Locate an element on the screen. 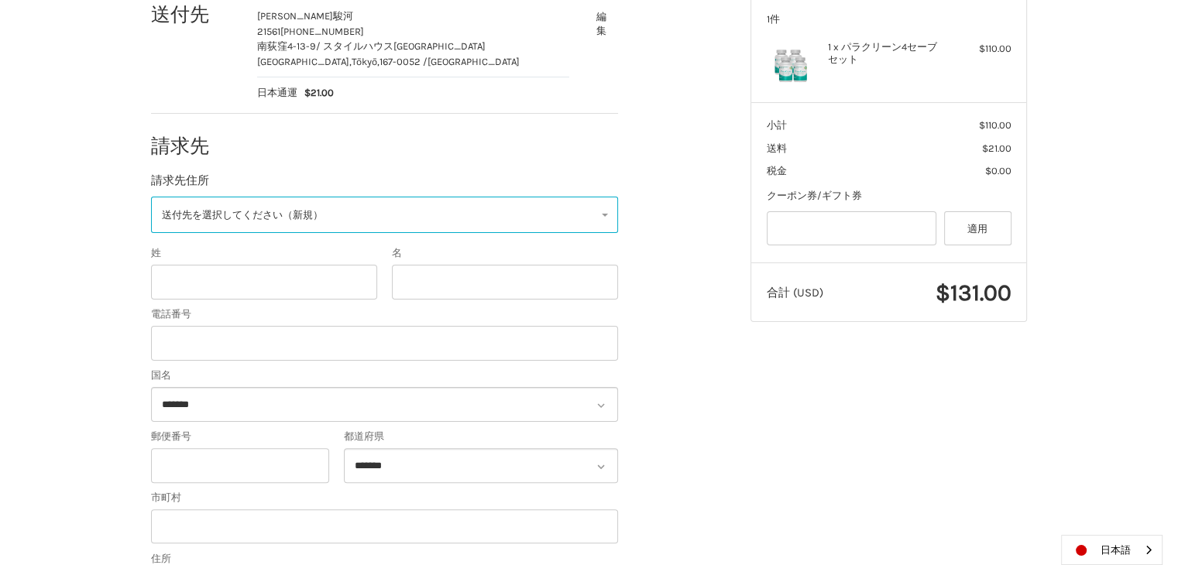  div: クーポン券/ギフト券 is located at coordinates (889, 196).